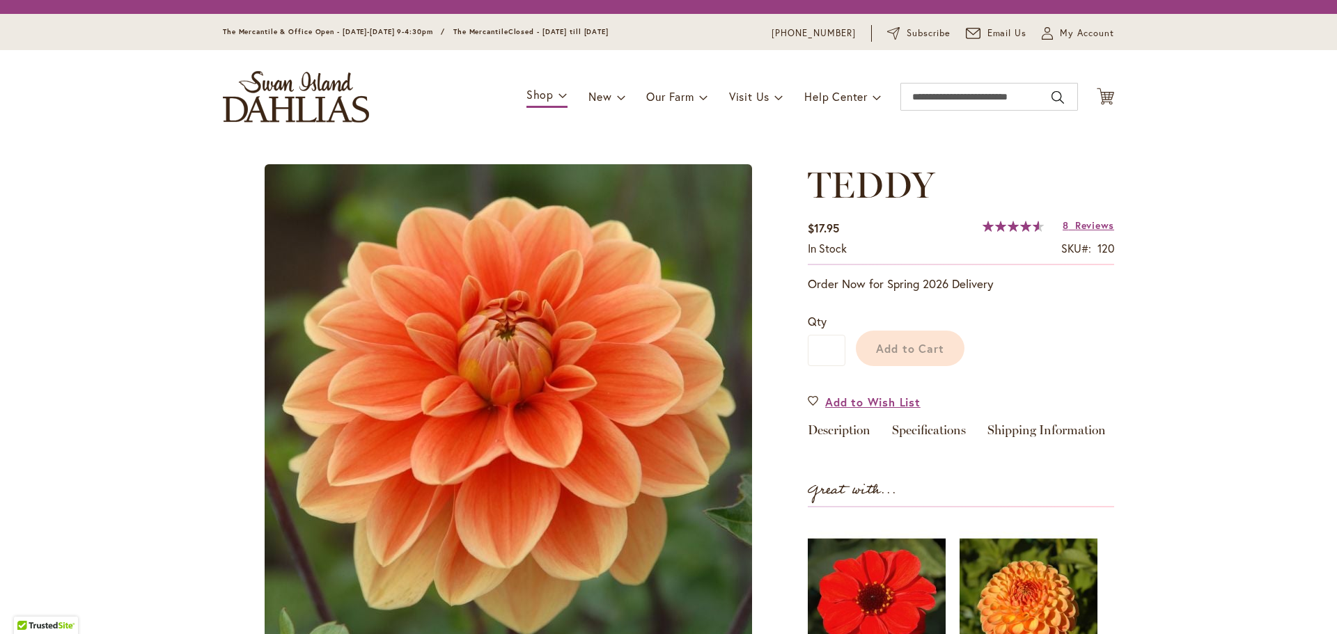 This screenshot has width=1337, height=634. I want to click on span: Shop, so click(540, 94).